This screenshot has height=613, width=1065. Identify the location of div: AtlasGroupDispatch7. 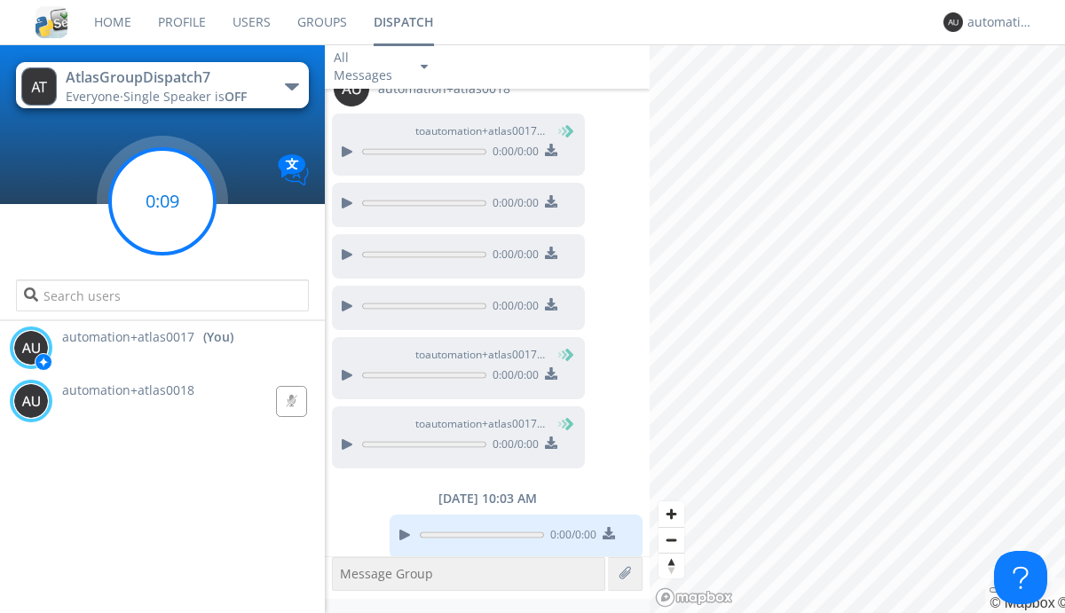
(165, 77).